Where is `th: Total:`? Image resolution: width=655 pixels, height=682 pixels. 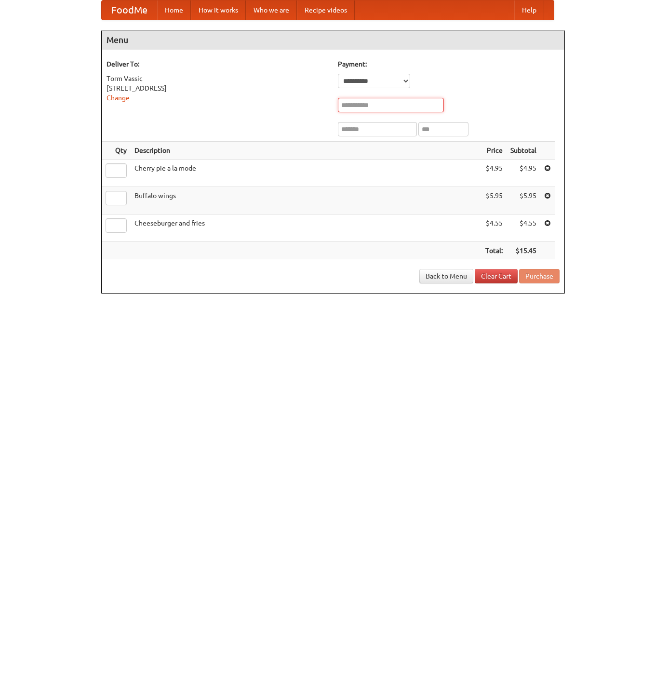
th: Total: is located at coordinates (494, 251).